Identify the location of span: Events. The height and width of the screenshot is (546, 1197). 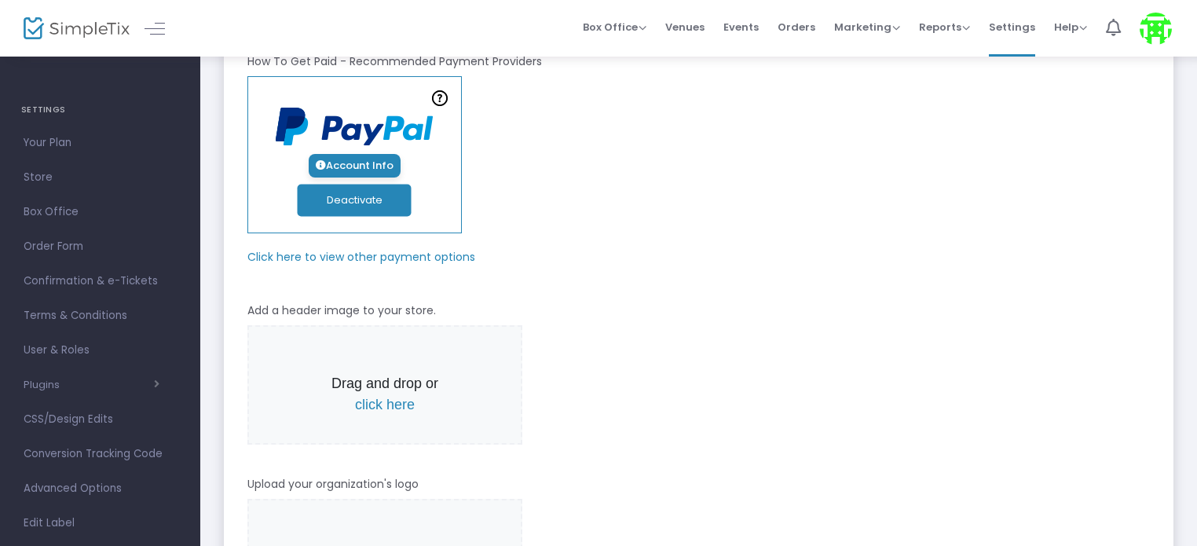
(741, 27).